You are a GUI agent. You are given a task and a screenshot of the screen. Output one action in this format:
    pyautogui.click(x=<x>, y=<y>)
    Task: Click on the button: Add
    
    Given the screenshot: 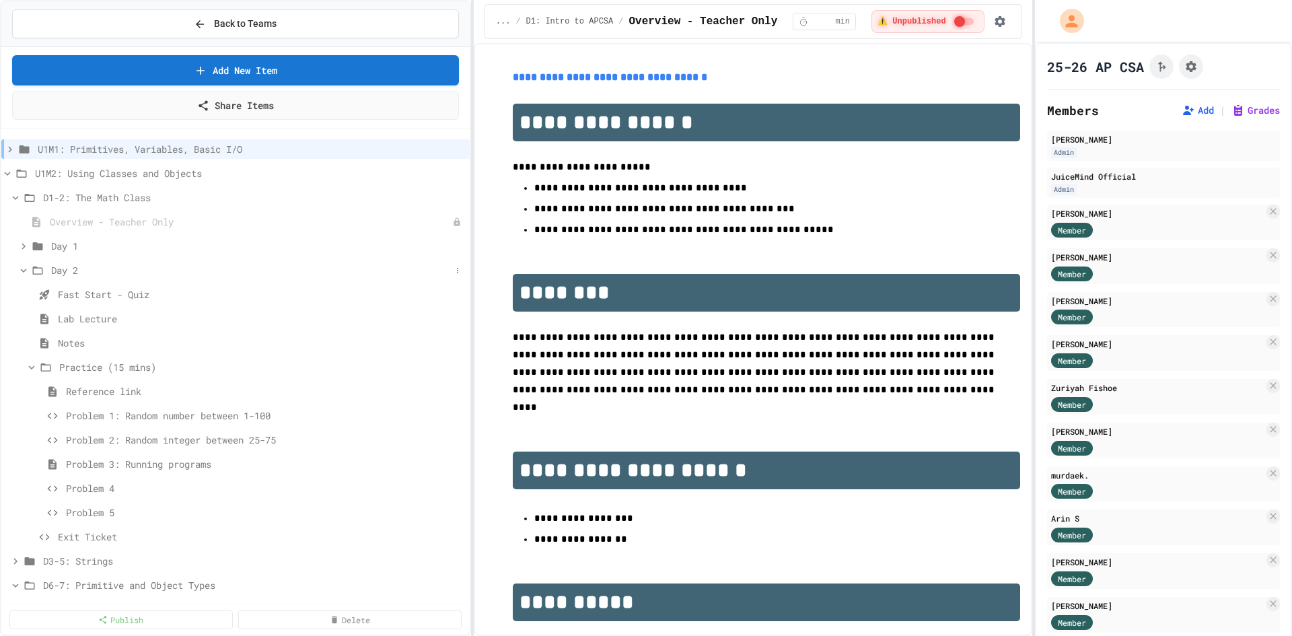 What is the action you would take?
    pyautogui.click(x=1197, y=110)
    